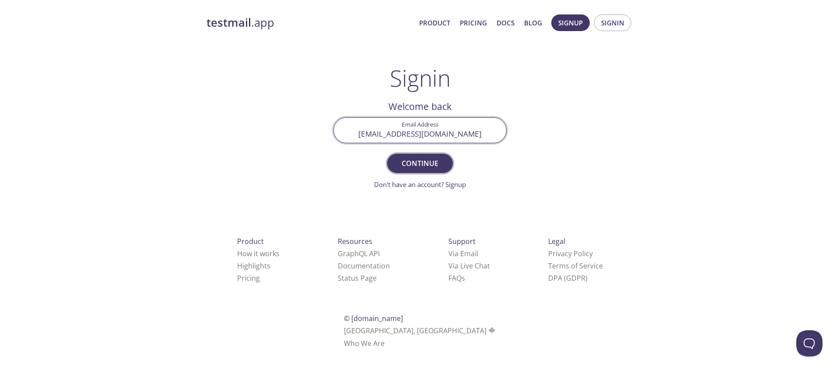  What do you see at coordinates (420, 106) in the screenshot?
I see `h2: Welcome back` at bounding box center [420, 106].